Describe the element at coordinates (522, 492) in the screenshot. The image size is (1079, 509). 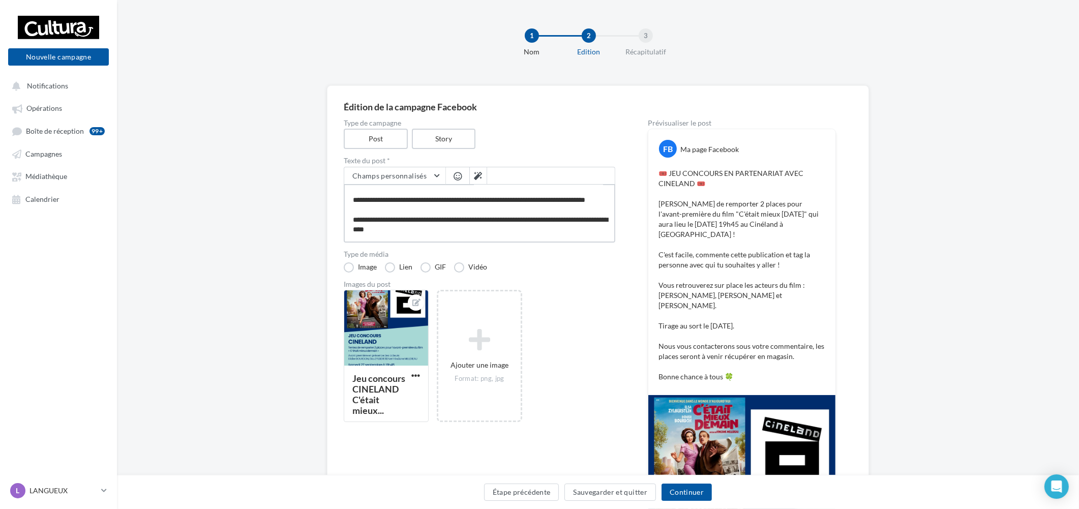
I see `button: Étape précédente` at that location.